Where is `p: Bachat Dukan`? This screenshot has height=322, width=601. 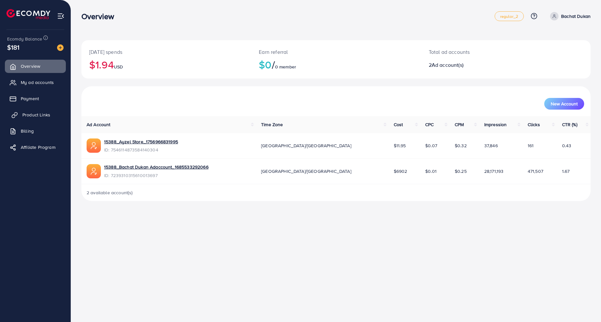
p: Bachat Dukan is located at coordinates (575, 16).